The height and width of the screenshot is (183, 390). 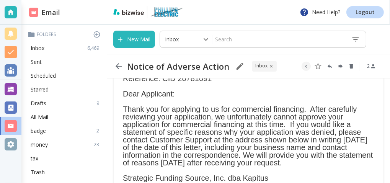 I want to click on p: Folders, so click(x=65, y=34).